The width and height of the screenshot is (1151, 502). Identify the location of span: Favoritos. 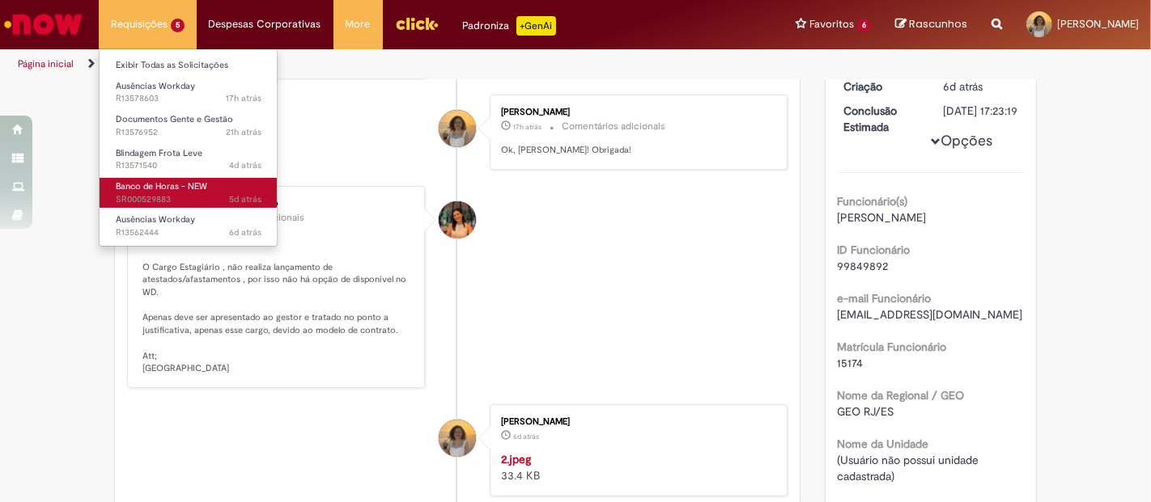
(831, 24).